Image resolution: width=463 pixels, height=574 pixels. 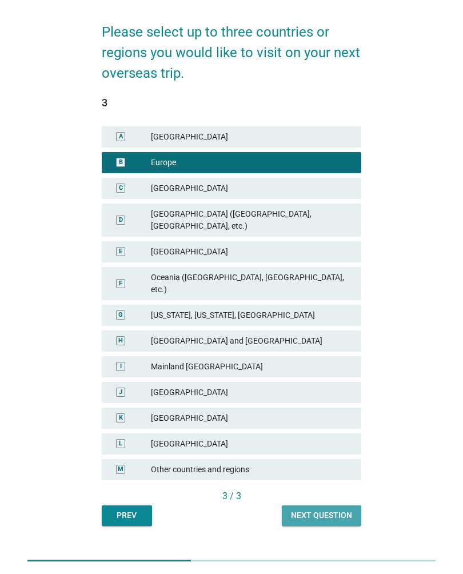 I want to click on div: G, so click(x=121, y=315).